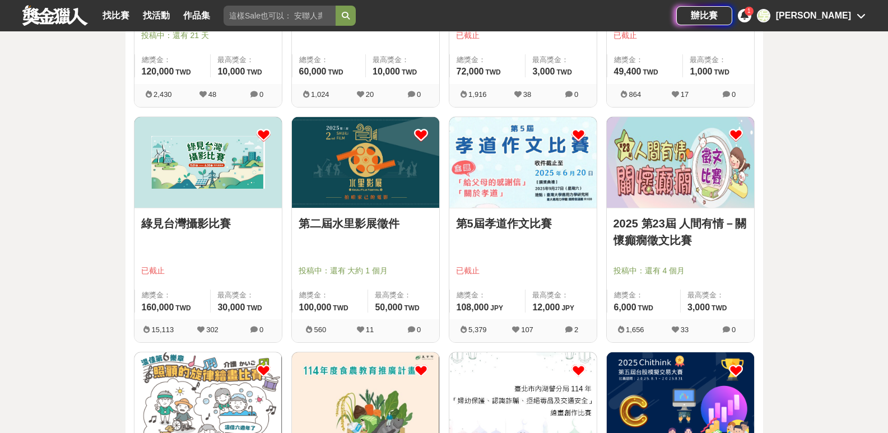 The image size is (888, 433). I want to click on span: 投稿中：還有 大約 1 個月, so click(365, 270).